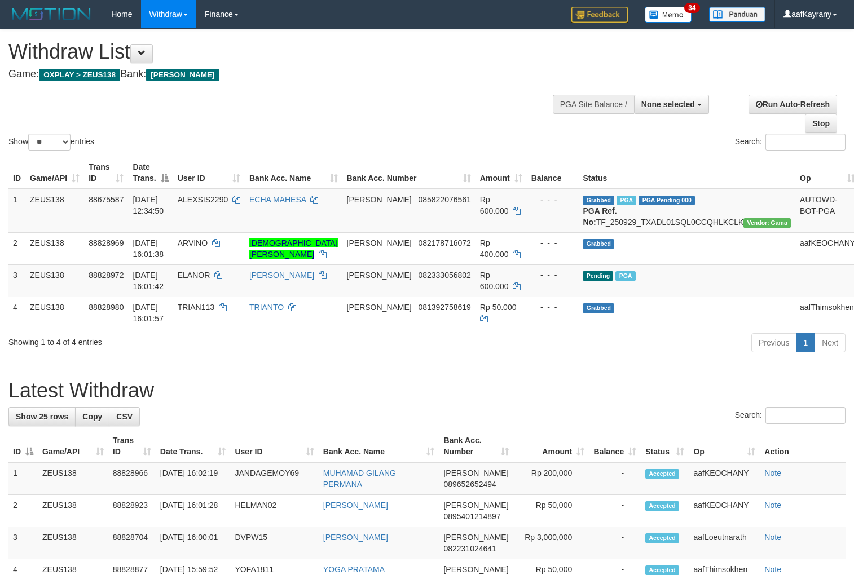 Image resolution: width=854 pixels, height=575 pixels. I want to click on a: YOGA PRATAMA, so click(354, 570).